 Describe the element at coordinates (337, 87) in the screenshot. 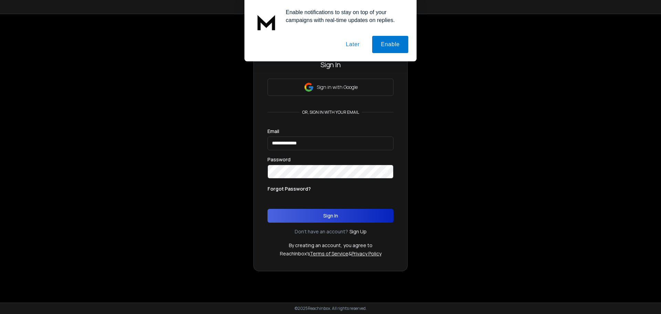

I see `p: Sign in with Google` at that location.